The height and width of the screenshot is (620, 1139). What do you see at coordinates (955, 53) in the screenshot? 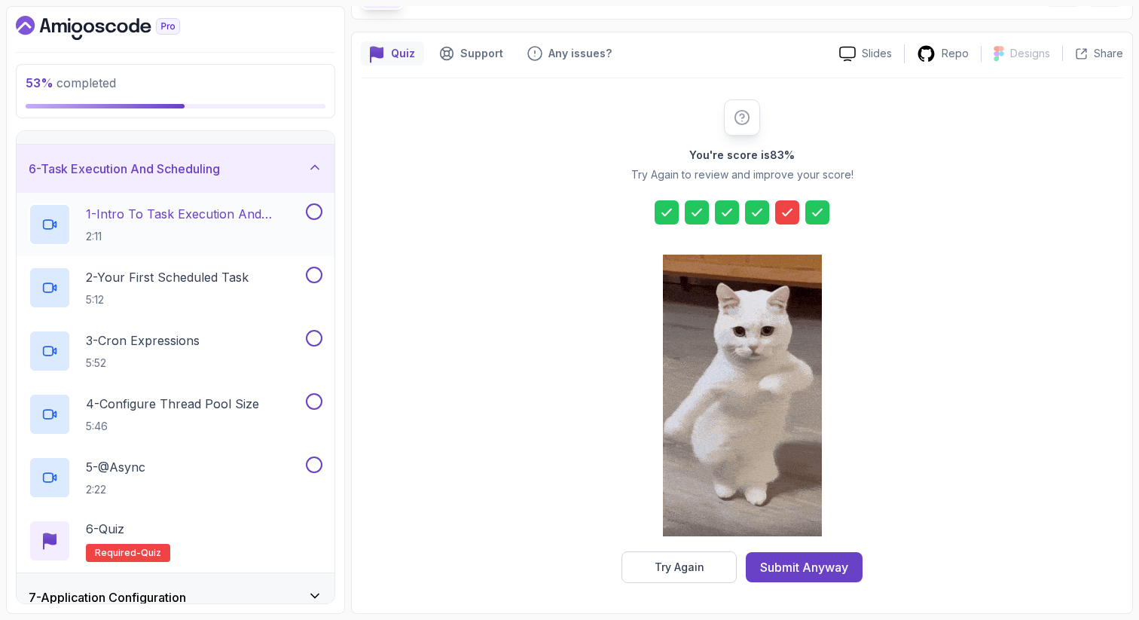
I see `p: Repo` at bounding box center [955, 53].